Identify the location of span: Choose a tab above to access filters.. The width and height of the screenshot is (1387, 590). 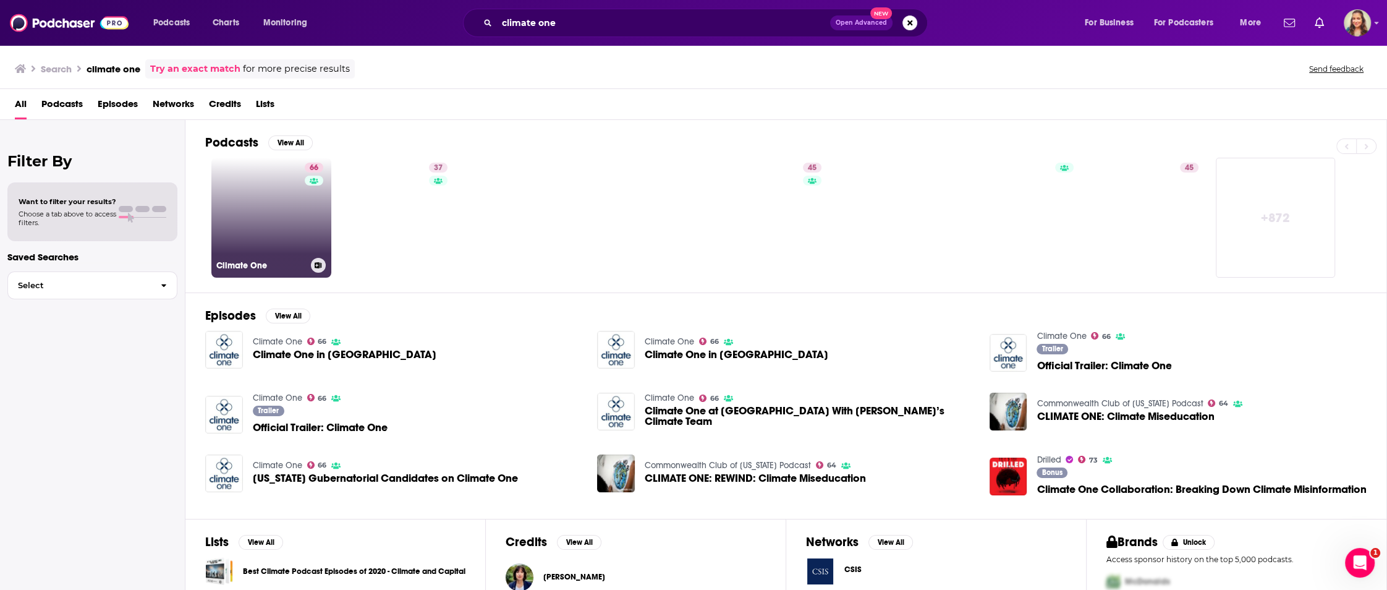
(67, 218).